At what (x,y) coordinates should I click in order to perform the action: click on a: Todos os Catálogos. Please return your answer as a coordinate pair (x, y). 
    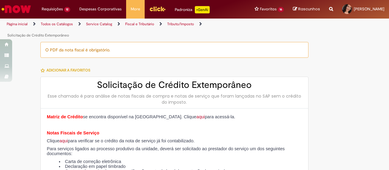
    Looking at the image, I should click on (57, 24).